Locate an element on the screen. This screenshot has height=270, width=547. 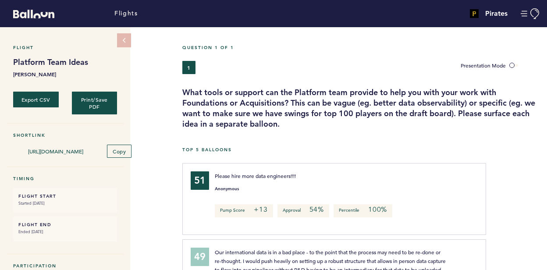
p: Percentile is located at coordinates (363, 211).